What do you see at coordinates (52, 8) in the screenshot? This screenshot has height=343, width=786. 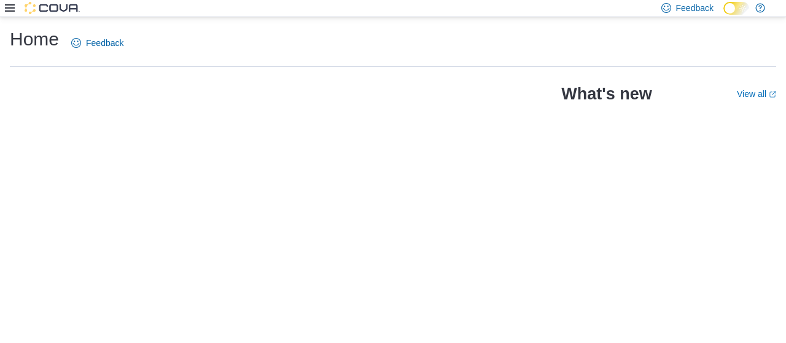 I see `img: Cova` at bounding box center [52, 8].